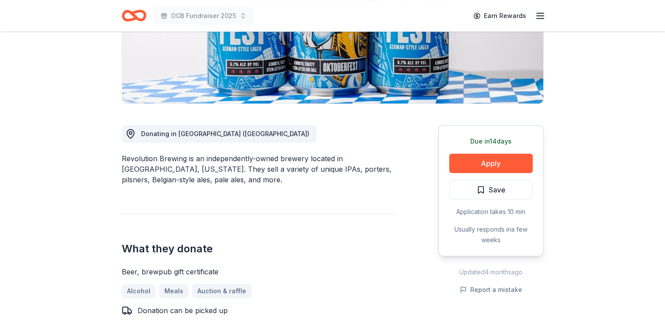 This screenshot has height=325, width=665. What do you see at coordinates (491, 272) in the screenshot?
I see `div: Updated 4 months ago` at bounding box center [491, 272].